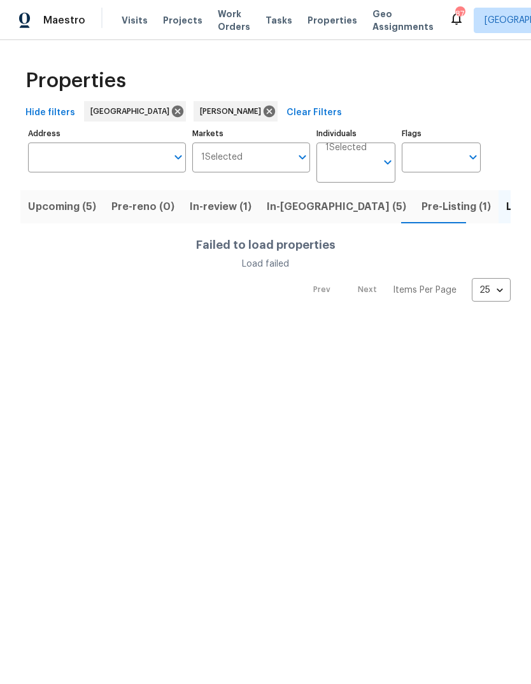  Describe the element at coordinates (265, 245) in the screenshot. I see `h4: Failed to load properties` at that location.